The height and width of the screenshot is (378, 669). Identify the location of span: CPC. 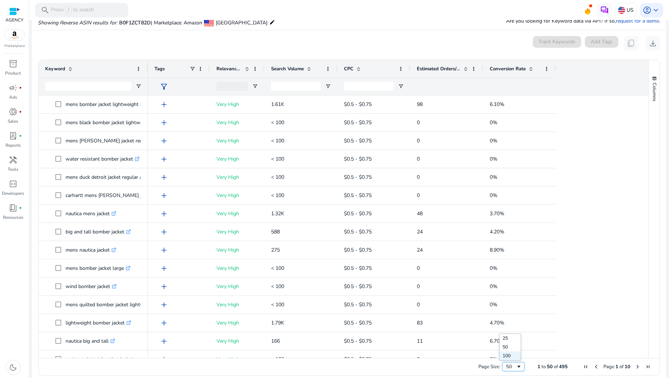
(349, 69).